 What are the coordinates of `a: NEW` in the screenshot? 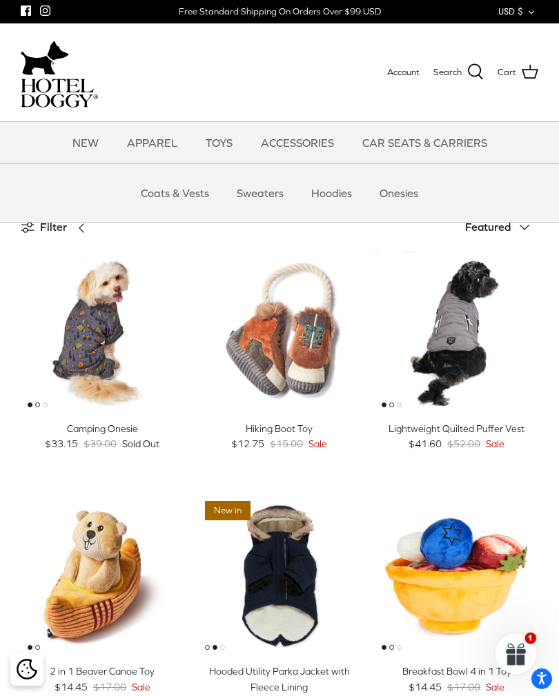 It's located at (86, 143).